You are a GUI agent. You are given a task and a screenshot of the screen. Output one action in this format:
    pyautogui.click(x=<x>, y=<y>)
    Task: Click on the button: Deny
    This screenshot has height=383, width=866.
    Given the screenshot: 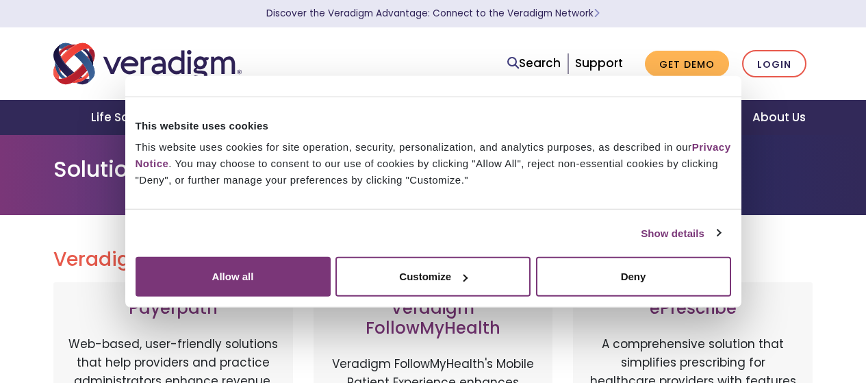 What is the action you would take?
    pyautogui.click(x=633, y=277)
    